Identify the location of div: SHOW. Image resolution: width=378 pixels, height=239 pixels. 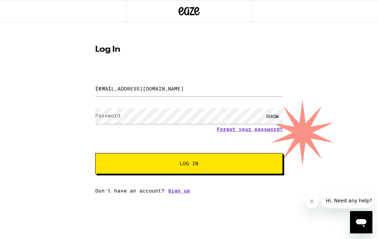
(272, 116).